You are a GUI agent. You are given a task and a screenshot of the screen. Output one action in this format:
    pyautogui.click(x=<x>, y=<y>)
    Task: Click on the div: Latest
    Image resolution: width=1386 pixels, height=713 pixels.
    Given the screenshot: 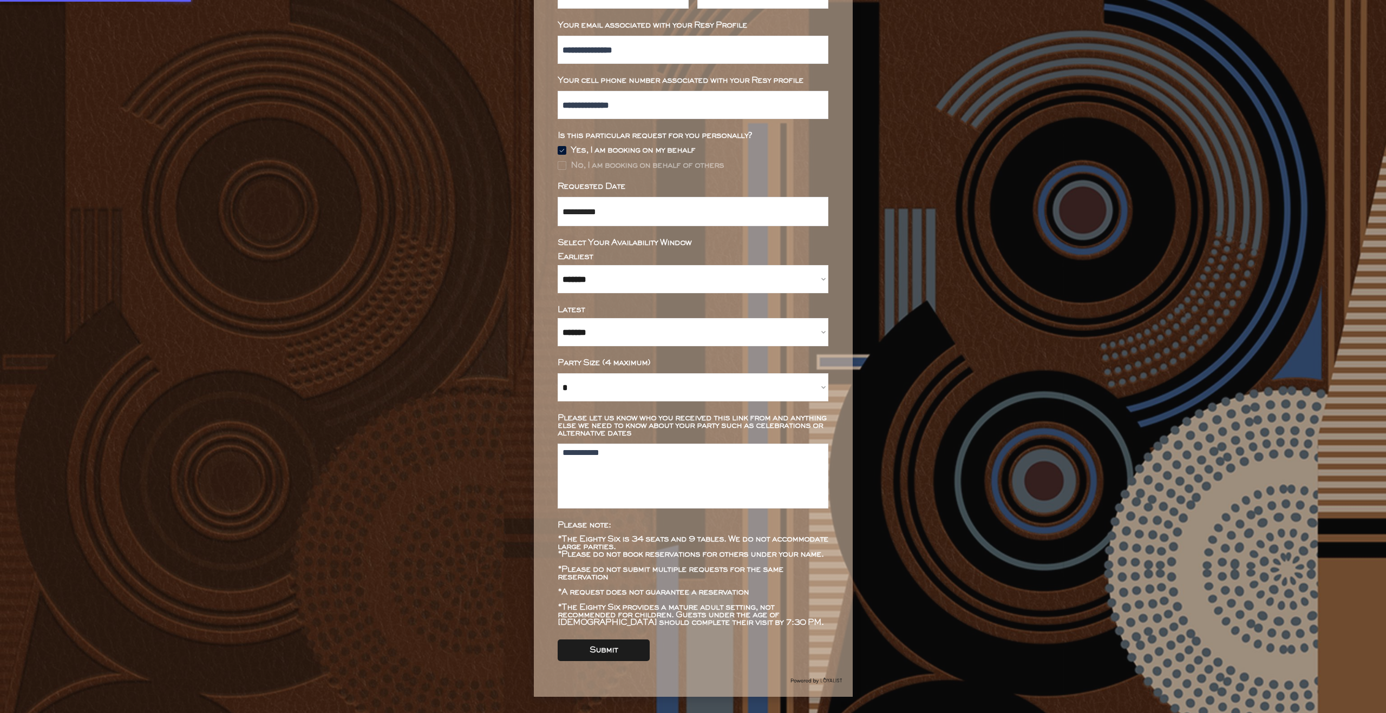 What is the action you would take?
    pyautogui.click(x=693, y=310)
    